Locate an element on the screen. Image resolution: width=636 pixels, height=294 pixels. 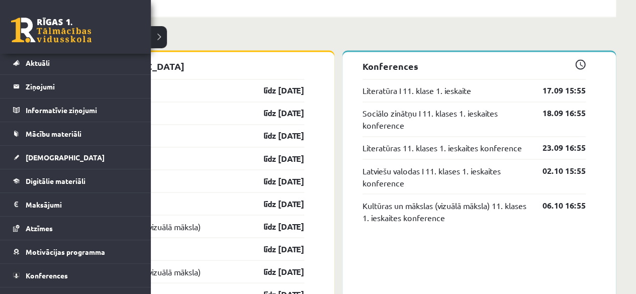
legend: Informatīvie ziņojumi is located at coordinates (82, 110).